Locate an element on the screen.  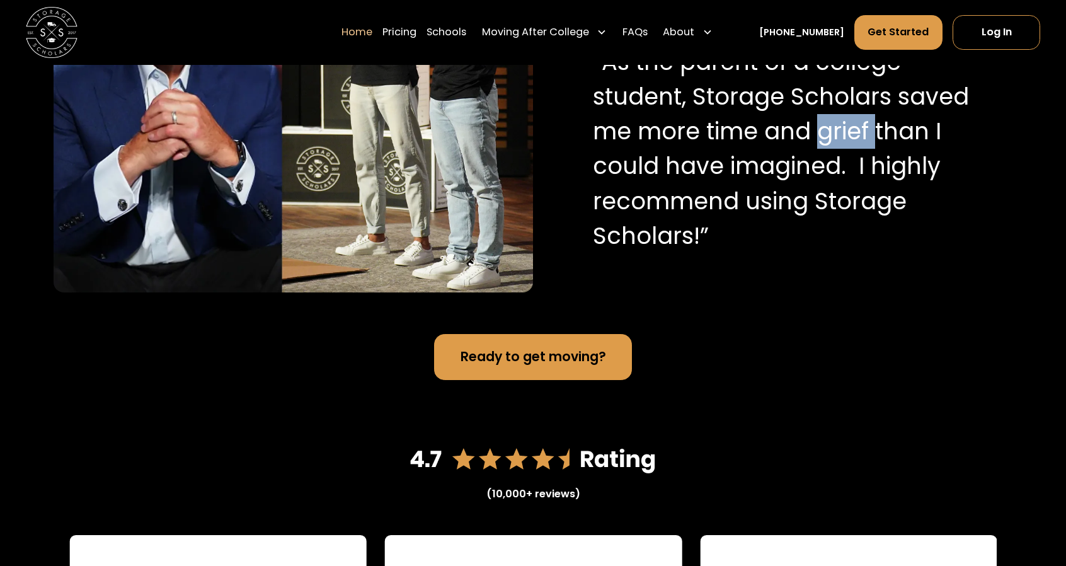
a: Schools is located at coordinates (446, 31).